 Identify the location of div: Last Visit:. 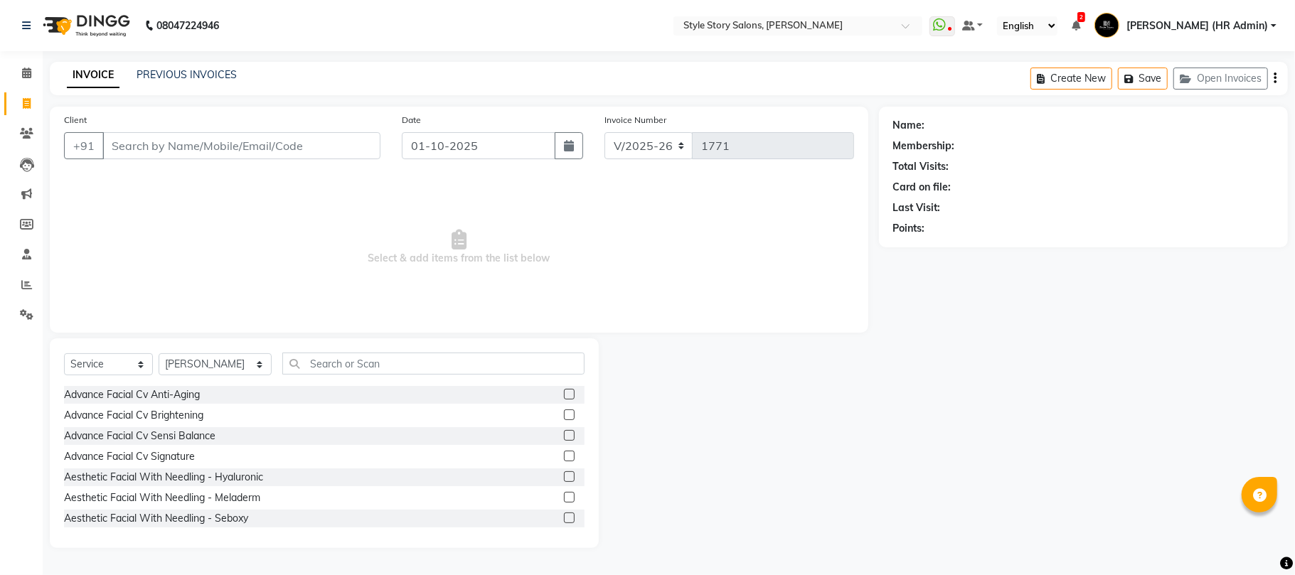
(917, 208).